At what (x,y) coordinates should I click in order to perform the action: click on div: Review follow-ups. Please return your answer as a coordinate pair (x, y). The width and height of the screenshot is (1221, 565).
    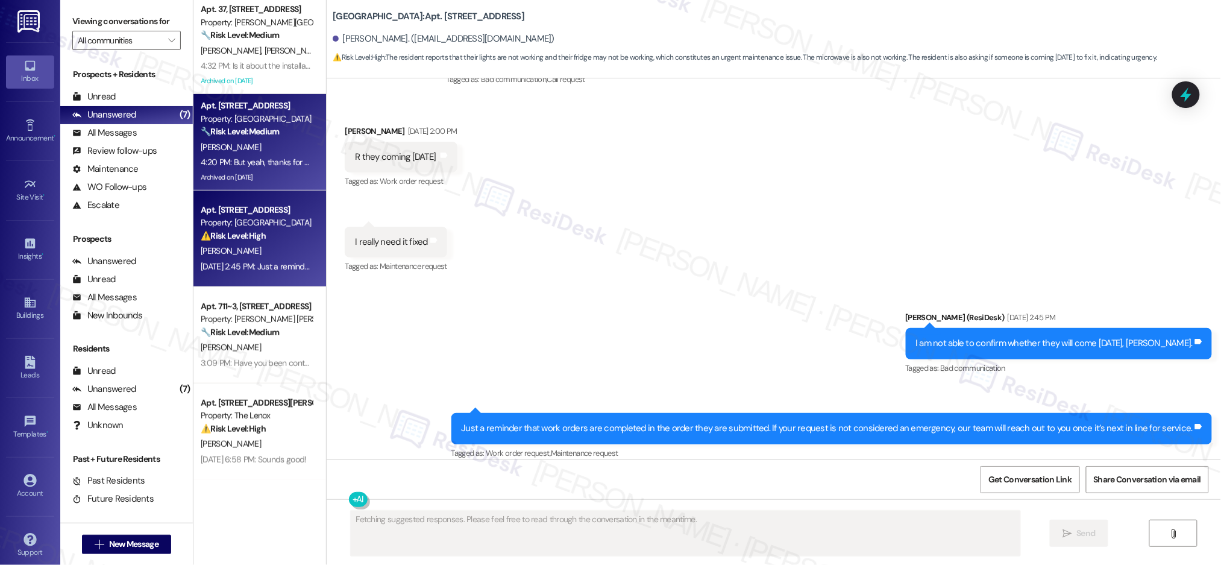
    Looking at the image, I should click on (114, 151).